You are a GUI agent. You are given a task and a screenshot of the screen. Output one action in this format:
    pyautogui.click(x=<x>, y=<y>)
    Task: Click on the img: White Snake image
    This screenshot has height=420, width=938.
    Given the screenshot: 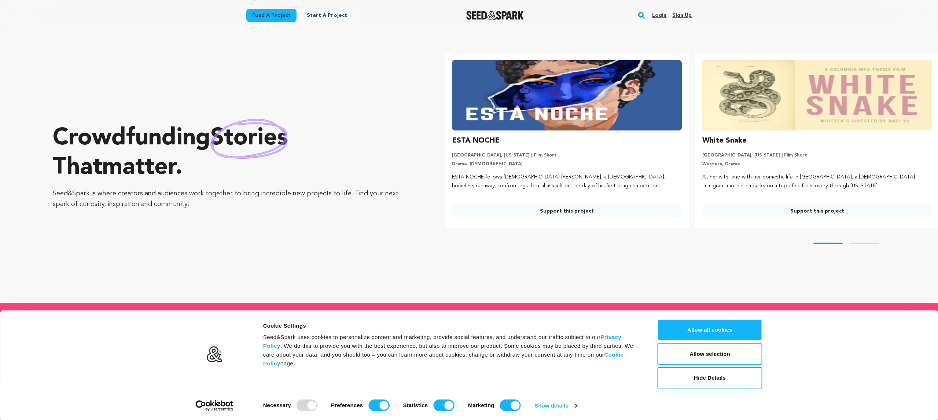 What is the action you would take?
    pyautogui.click(x=817, y=95)
    